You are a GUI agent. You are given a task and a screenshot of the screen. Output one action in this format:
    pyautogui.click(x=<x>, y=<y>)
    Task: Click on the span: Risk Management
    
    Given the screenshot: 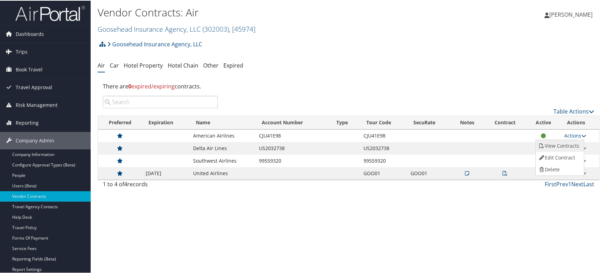 What is the action you would take?
    pyautogui.click(x=37, y=105)
    